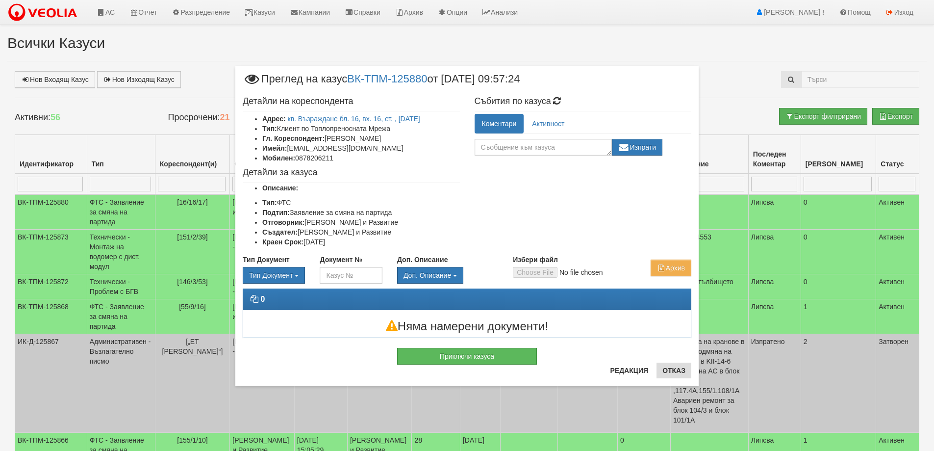 Image resolution: width=934 pixels, height=451 pixels. What do you see at coordinates (422, 259) in the screenshot?
I see `label: Доп. Описание` at bounding box center [422, 259].